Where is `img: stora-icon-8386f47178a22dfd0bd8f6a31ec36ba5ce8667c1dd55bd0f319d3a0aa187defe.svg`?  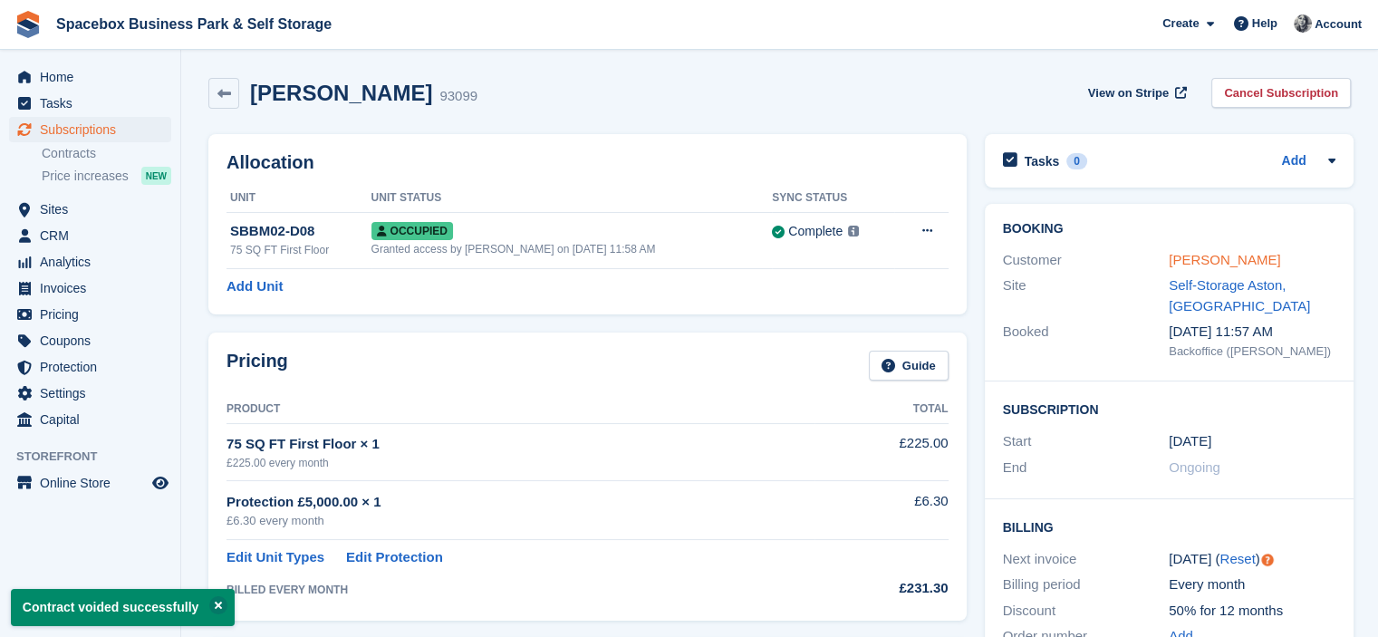 img: stora-icon-8386f47178a22dfd0bd8f6a31ec36ba5ce8667c1dd55bd0f319d3a0aa187defe.svg is located at coordinates (28, 24).